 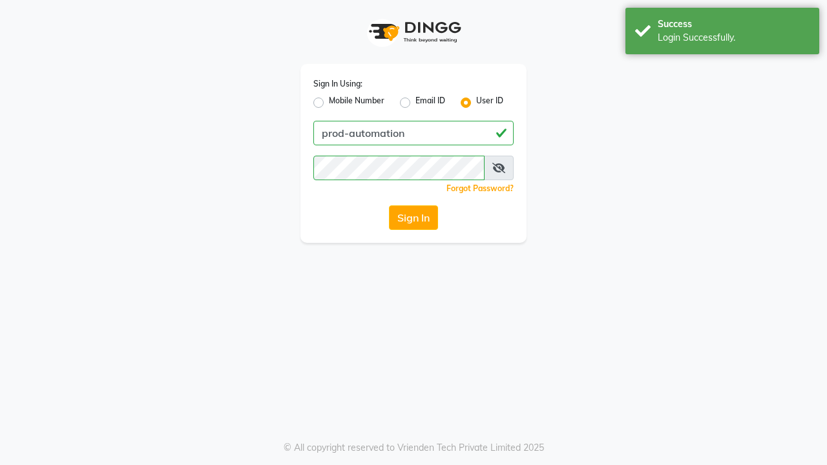 What do you see at coordinates (490, 103) in the screenshot?
I see `label: User ID` at bounding box center [490, 103].